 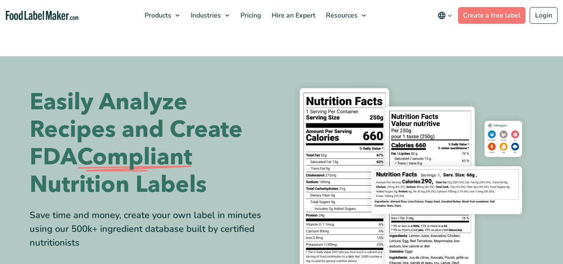 I want to click on span: Compliant, so click(x=135, y=157).